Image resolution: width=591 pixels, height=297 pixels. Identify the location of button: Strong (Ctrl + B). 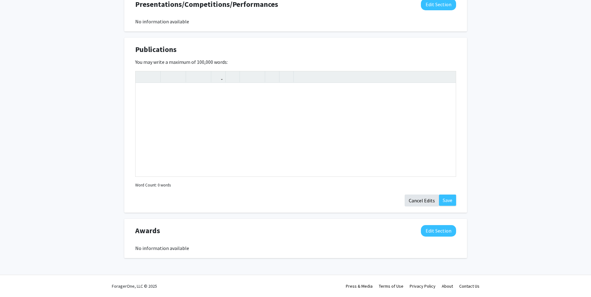
(168, 77).